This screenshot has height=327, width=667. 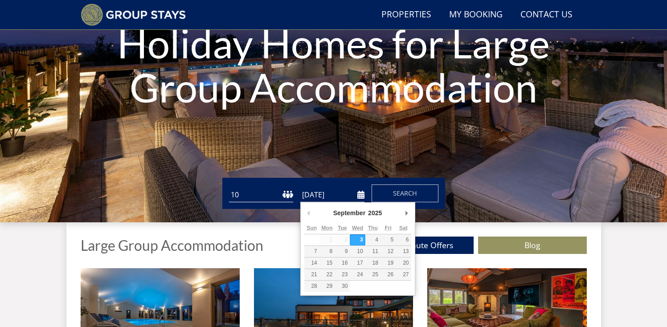 What do you see at coordinates (312, 286) in the screenshot?
I see `button: 28` at bounding box center [312, 286].